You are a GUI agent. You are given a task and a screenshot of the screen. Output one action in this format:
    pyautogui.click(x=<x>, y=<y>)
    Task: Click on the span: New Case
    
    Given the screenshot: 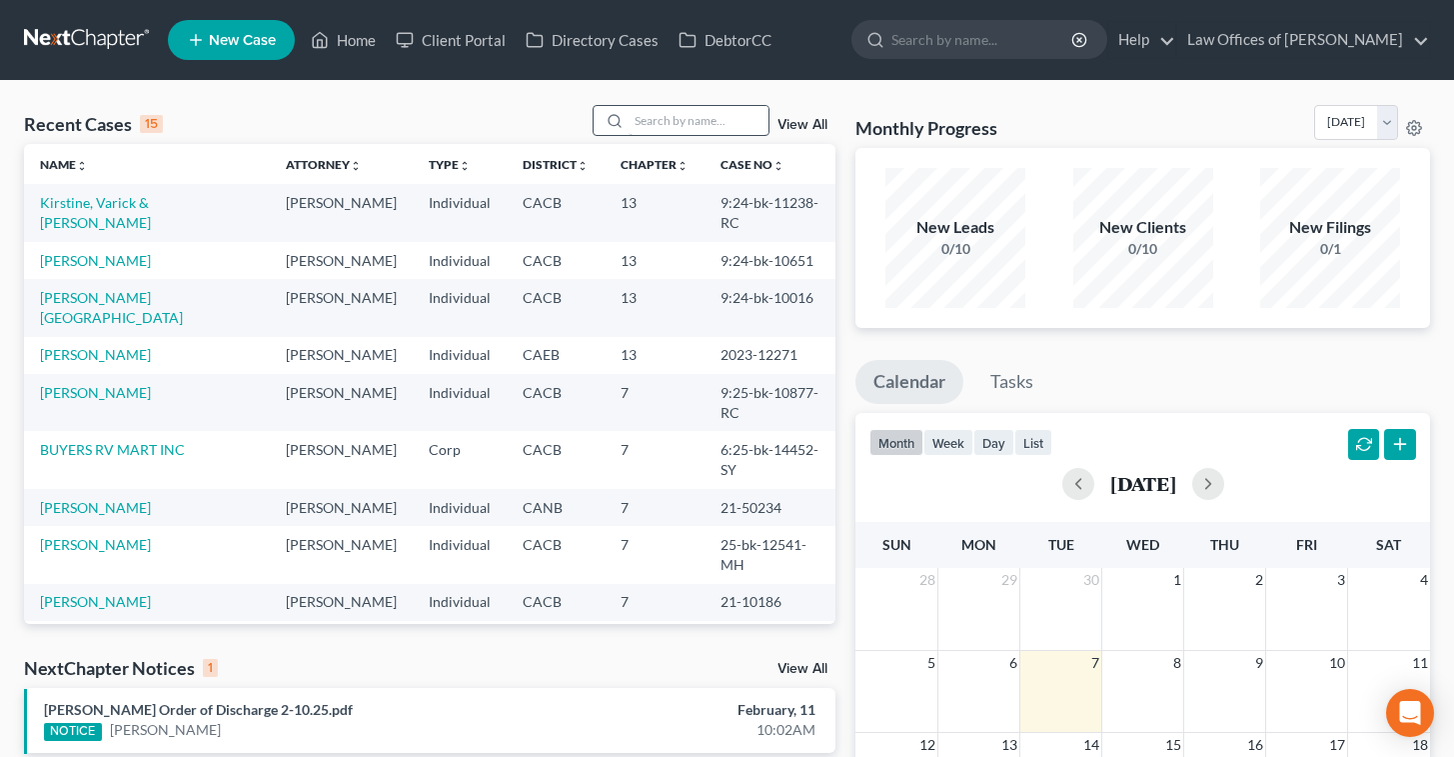 What is the action you would take?
    pyautogui.click(x=242, y=40)
    